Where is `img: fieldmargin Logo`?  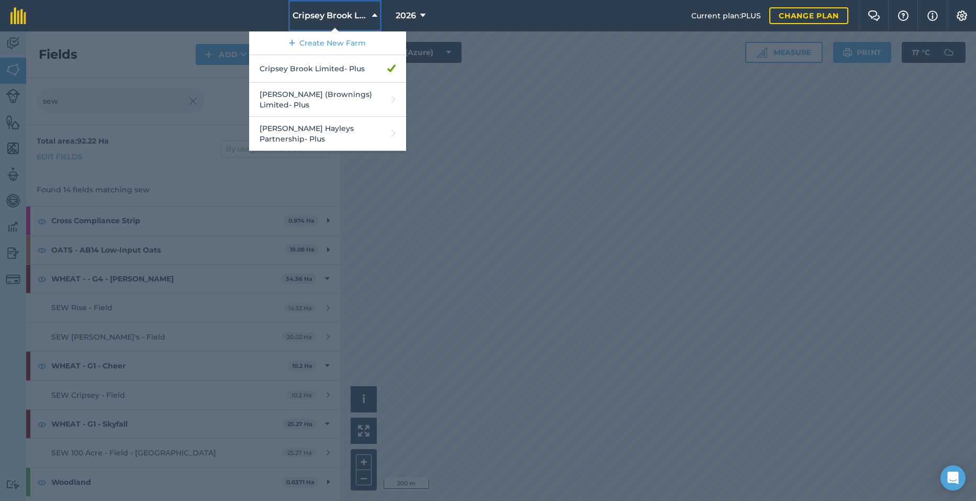
img: fieldmargin Logo is located at coordinates (18, 16).